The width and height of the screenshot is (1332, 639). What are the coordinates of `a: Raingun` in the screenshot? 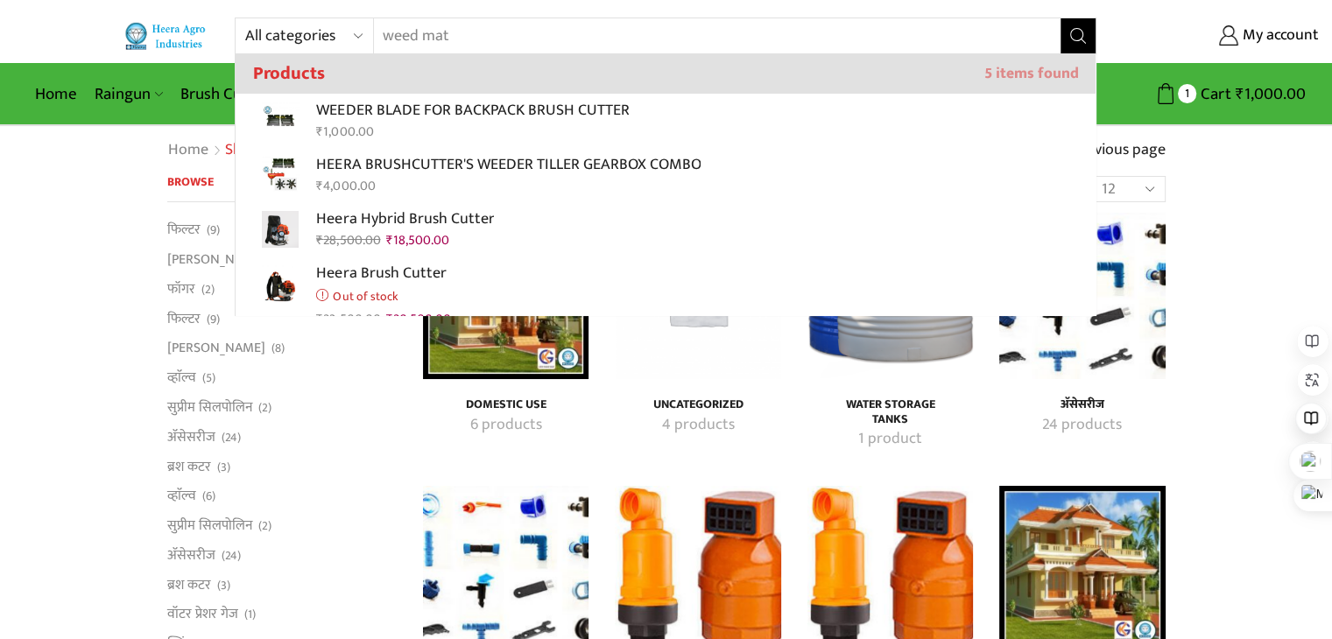 It's located at (129, 94).